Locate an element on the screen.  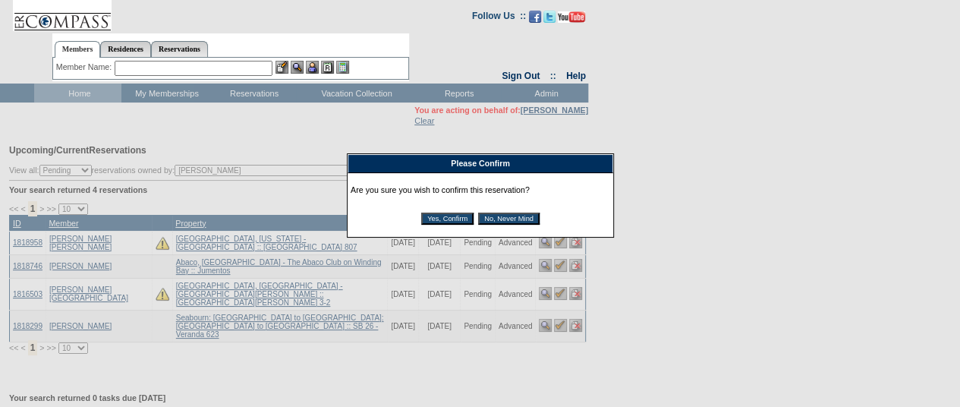
a: Residences is located at coordinates (125, 49).